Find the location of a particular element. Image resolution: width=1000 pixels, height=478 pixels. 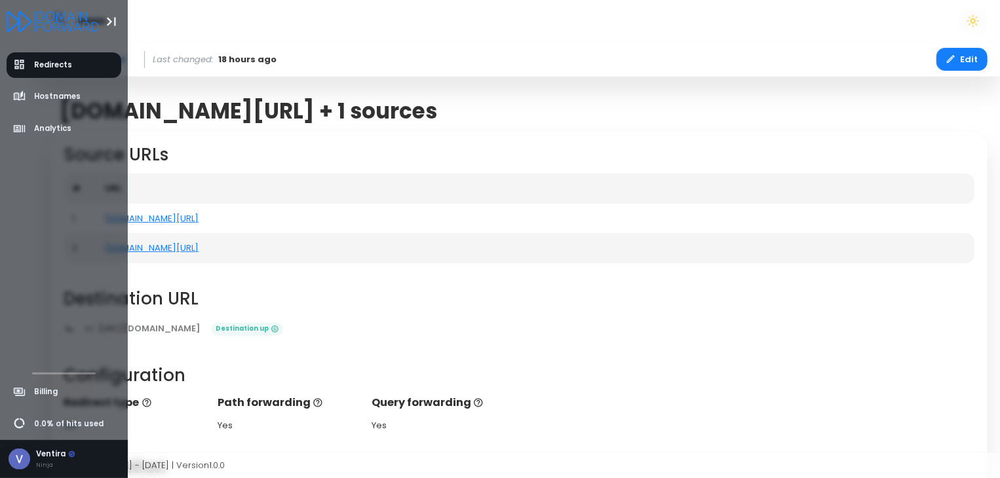

a: Billing is located at coordinates (64, 392).